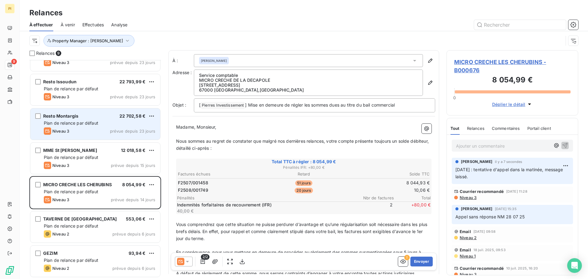 Image resolution: width=588 pixels, height=279 pixels. Describe the element at coordinates (303, 174) in the screenshot. I see `th: Retard` at that location.